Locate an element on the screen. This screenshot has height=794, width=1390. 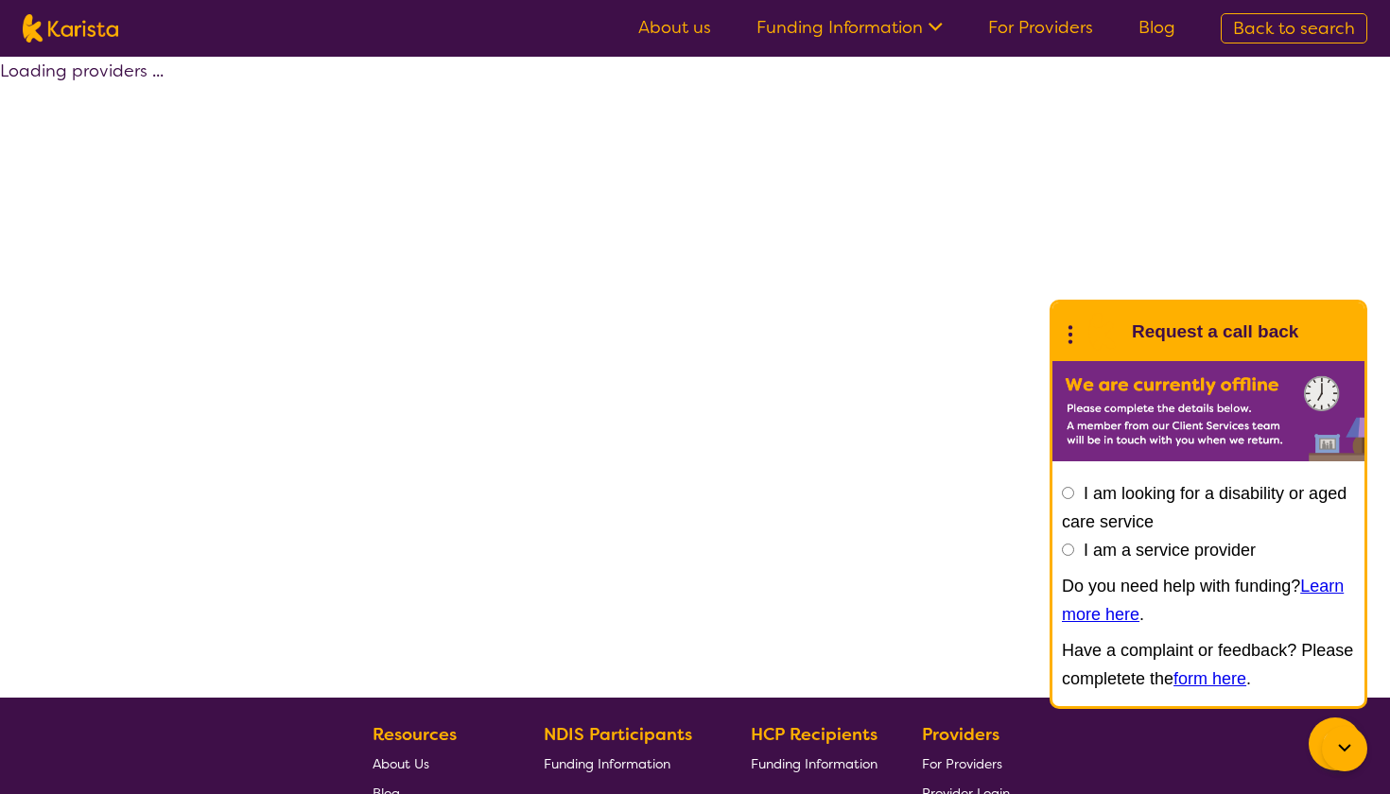
a: About us is located at coordinates (674, 27).